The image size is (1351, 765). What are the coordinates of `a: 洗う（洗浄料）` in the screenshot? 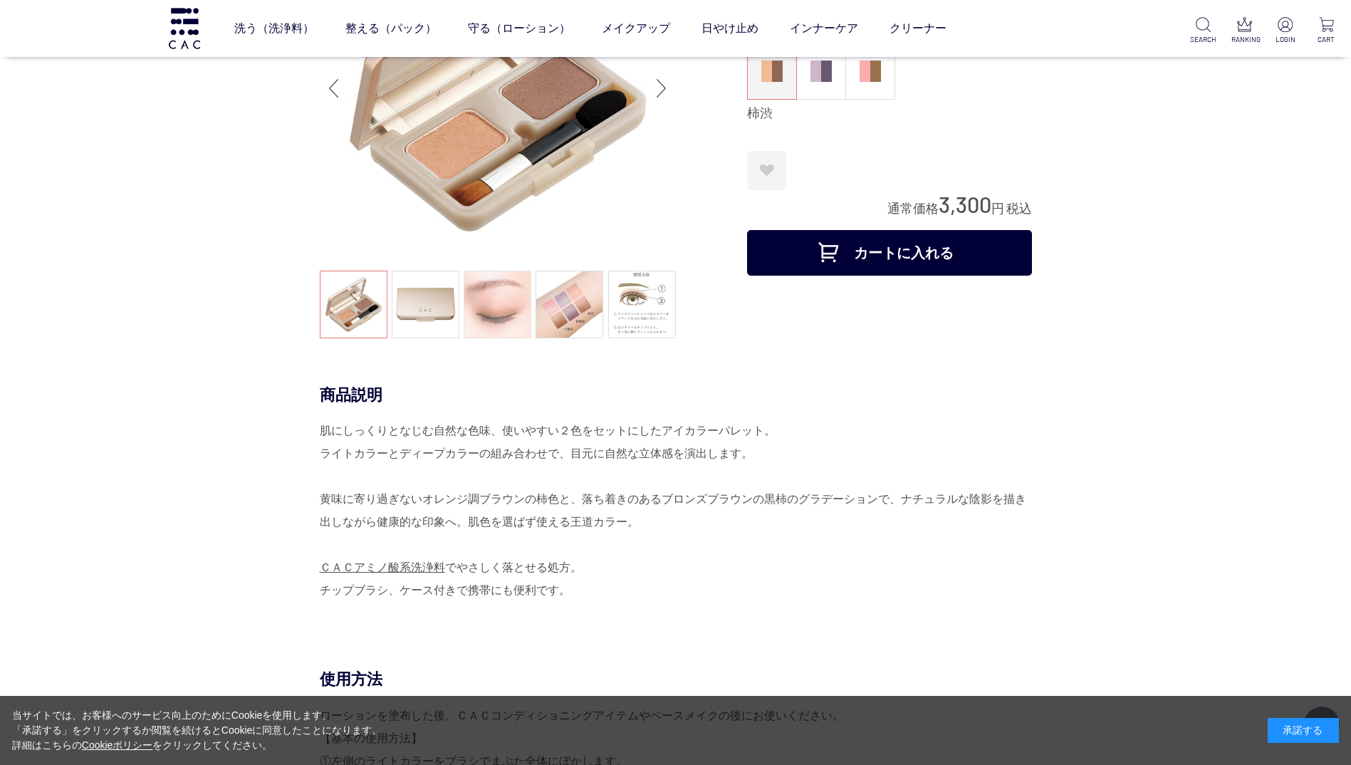 It's located at (274, 28).